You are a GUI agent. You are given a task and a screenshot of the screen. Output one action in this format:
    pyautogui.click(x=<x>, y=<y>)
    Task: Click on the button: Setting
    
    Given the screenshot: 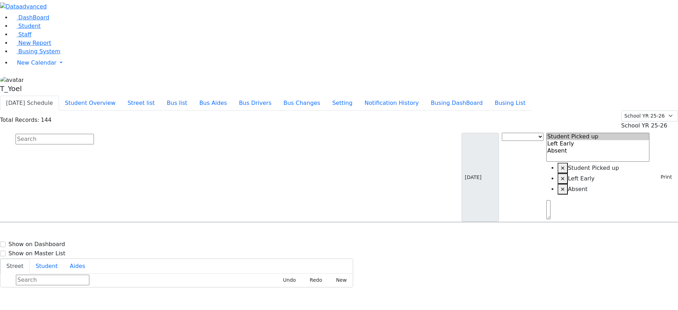 What is the action you would take?
    pyautogui.click(x=342, y=103)
    